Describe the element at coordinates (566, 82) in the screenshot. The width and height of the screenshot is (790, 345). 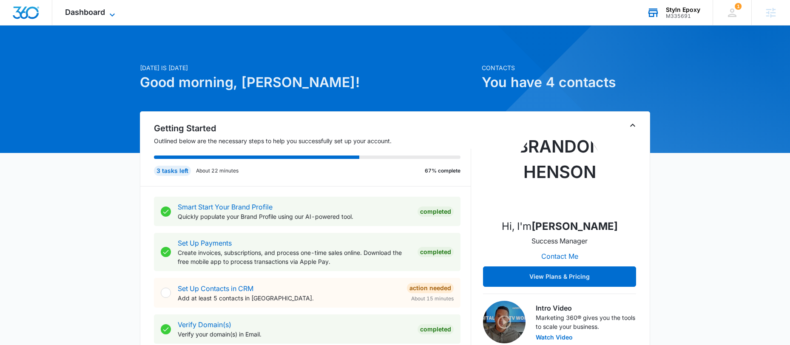
I see `h1: You have 4 contacts` at that location.